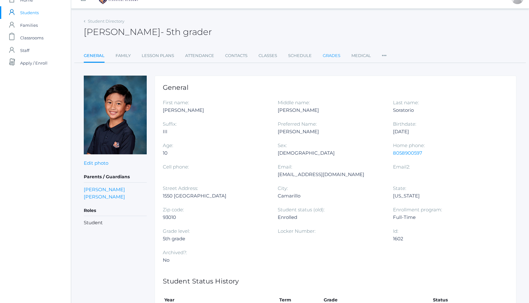 Image resolution: width=529 pixels, height=303 pixels. I want to click on label: Home phone:, so click(408, 145).